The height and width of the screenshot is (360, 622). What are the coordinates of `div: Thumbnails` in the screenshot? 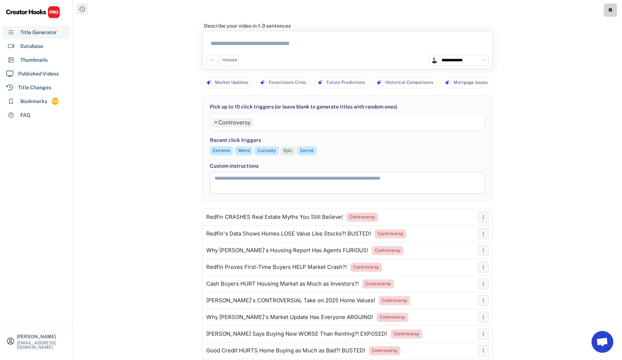 It's located at (34, 60).